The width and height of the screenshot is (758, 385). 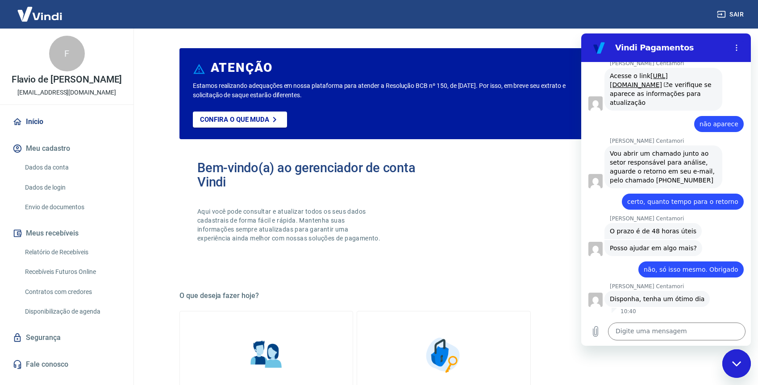 What do you see at coordinates (67, 149) in the screenshot?
I see `button: Meu cadastro` at bounding box center [67, 149].